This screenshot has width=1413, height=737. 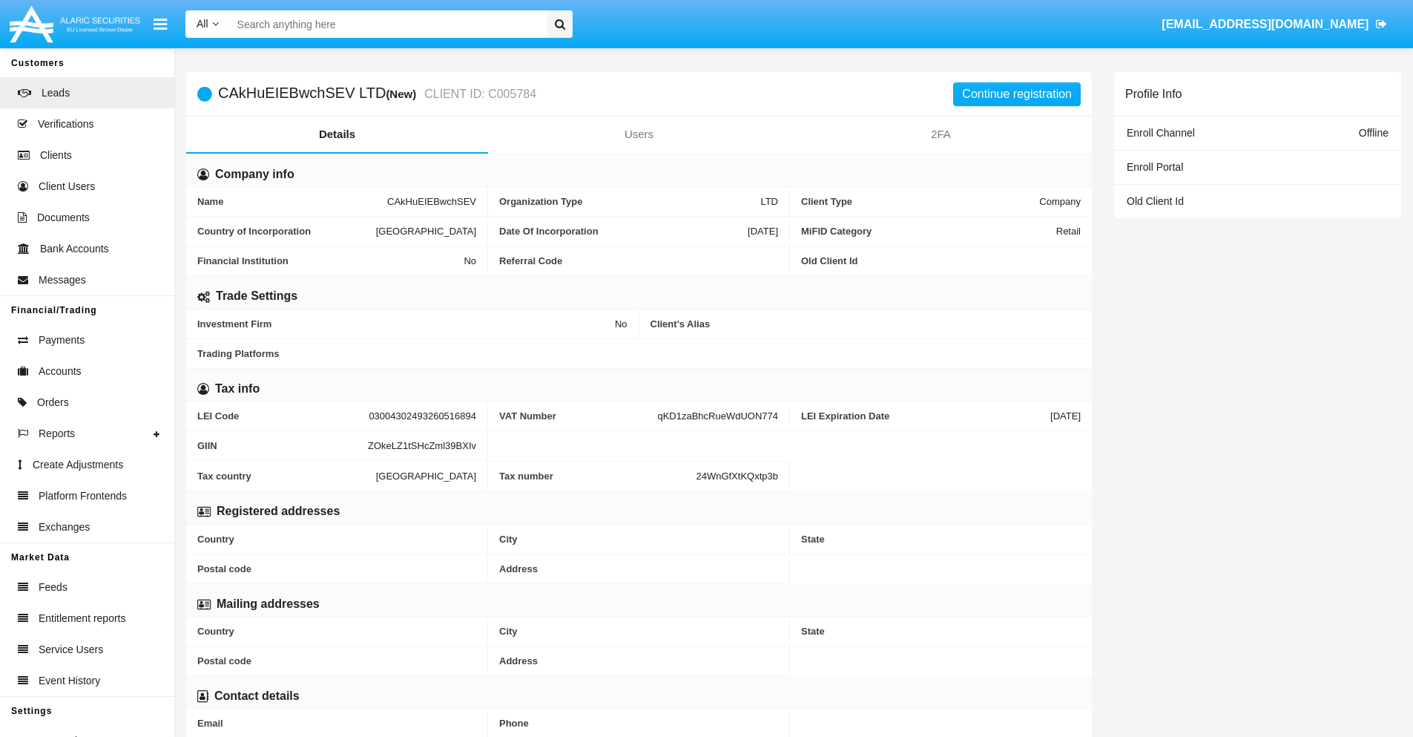 What do you see at coordinates (337, 723) in the screenshot?
I see `span: Email` at bounding box center [337, 723].